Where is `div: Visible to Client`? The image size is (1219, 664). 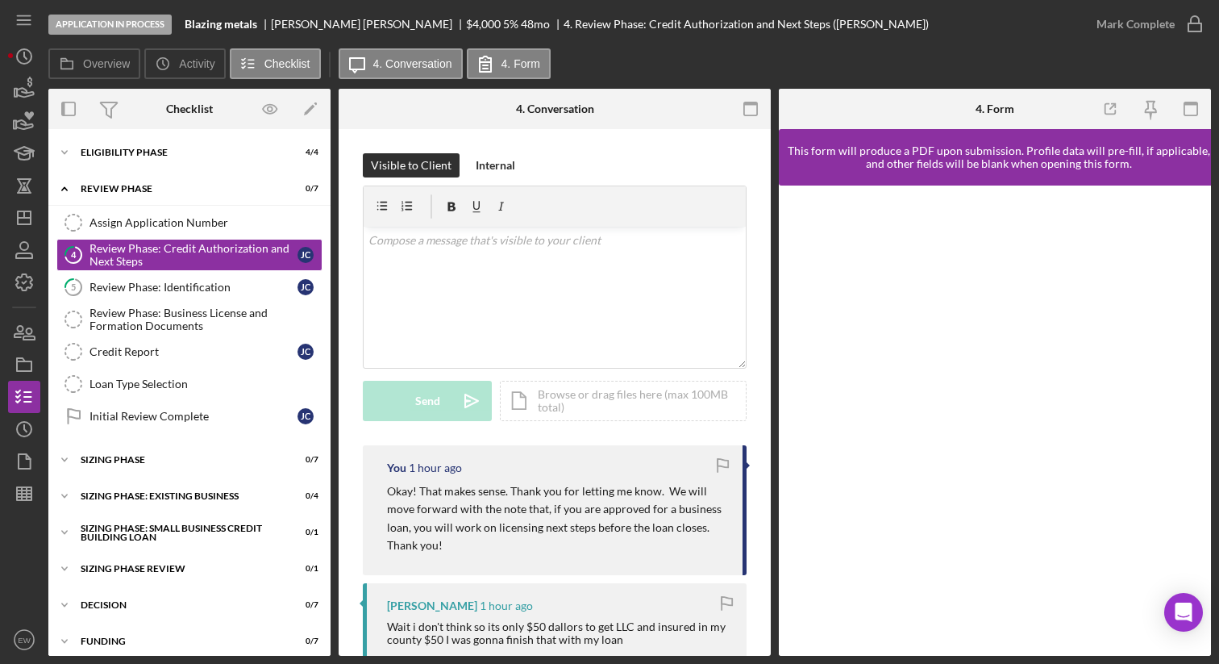 div: Visible to Client is located at coordinates (411, 165).